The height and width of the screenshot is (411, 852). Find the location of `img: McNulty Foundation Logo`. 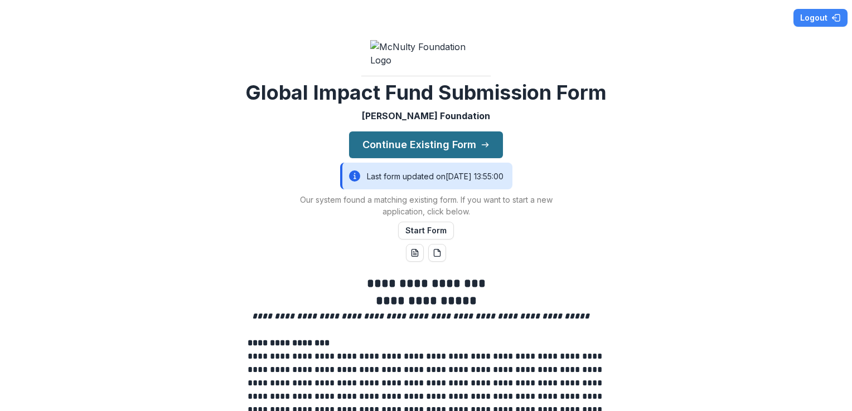

img: McNulty Foundation Logo is located at coordinates (426, 53).